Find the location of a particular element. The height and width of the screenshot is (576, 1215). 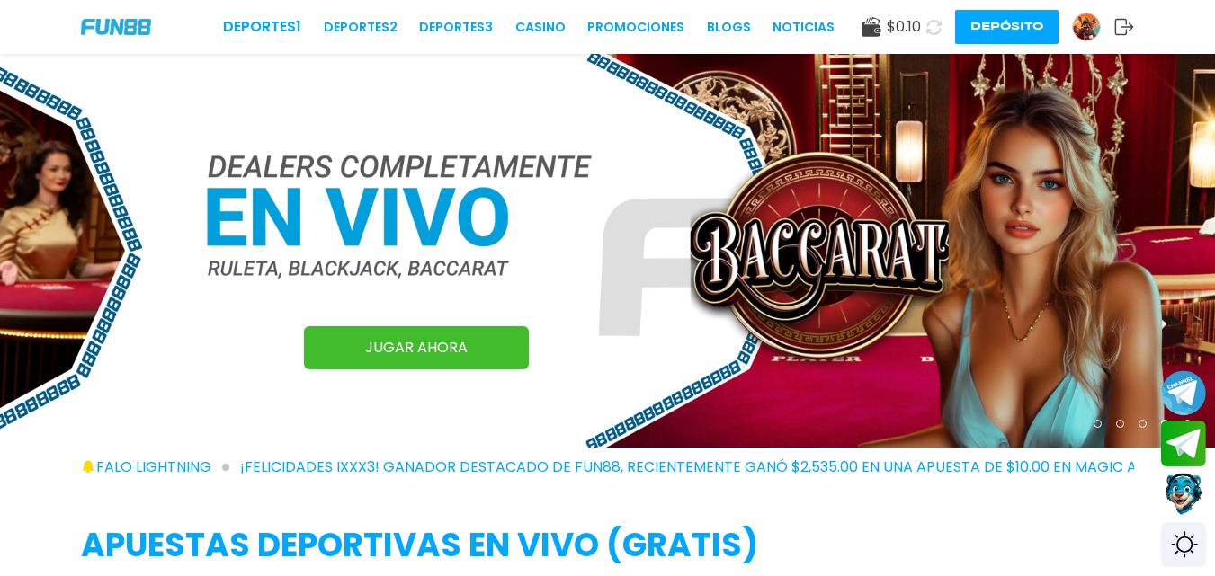

img: Company Logo is located at coordinates (116, 26).